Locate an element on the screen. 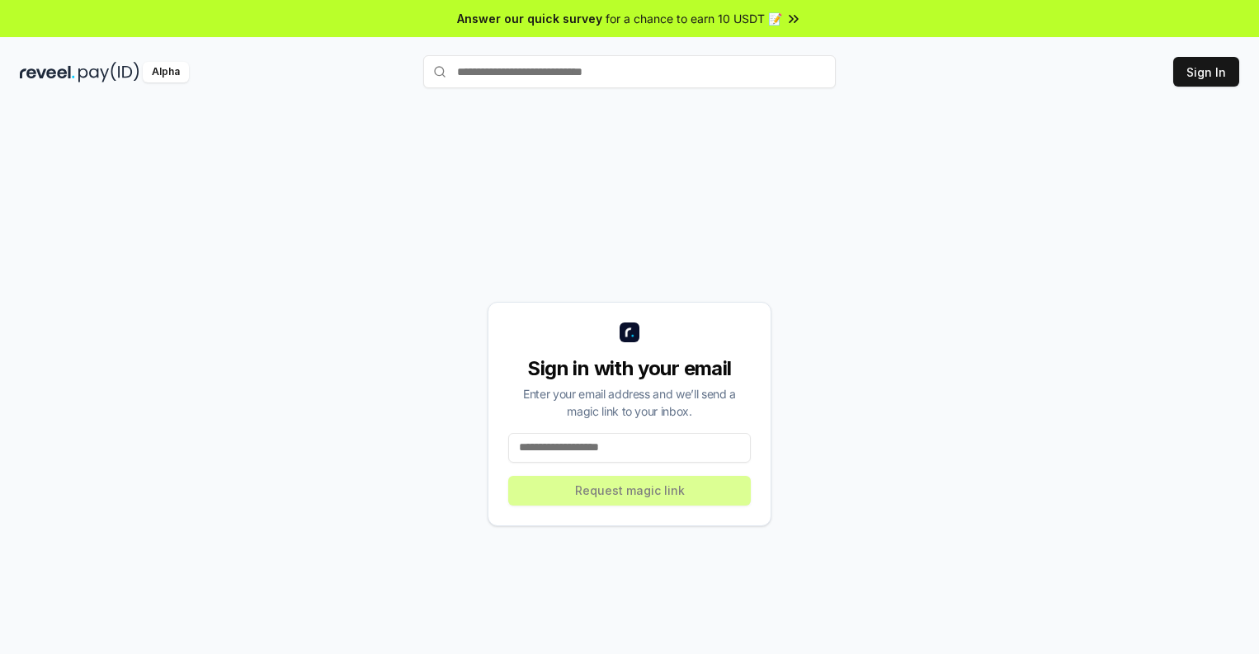 This screenshot has width=1259, height=654. span: for a chance to earn 10 USDT 📝 is located at coordinates (694, 18).